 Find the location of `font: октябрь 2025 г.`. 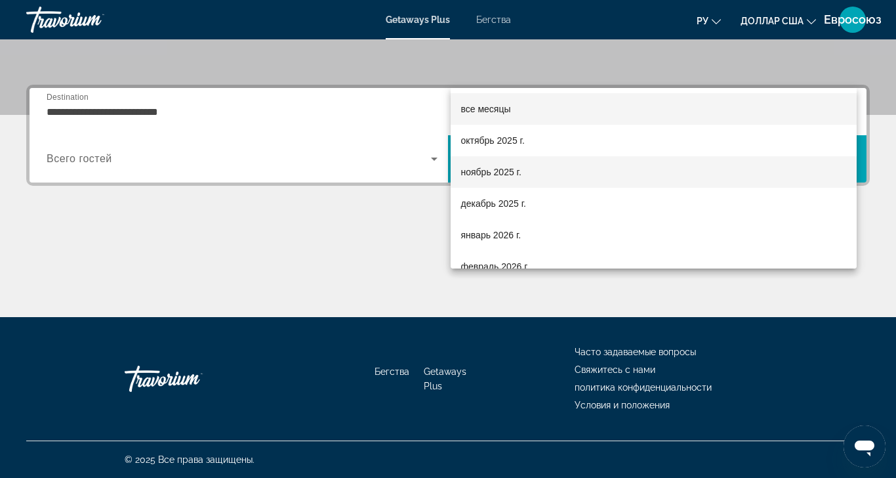

font: октябрь 2025 г. is located at coordinates (493, 140).